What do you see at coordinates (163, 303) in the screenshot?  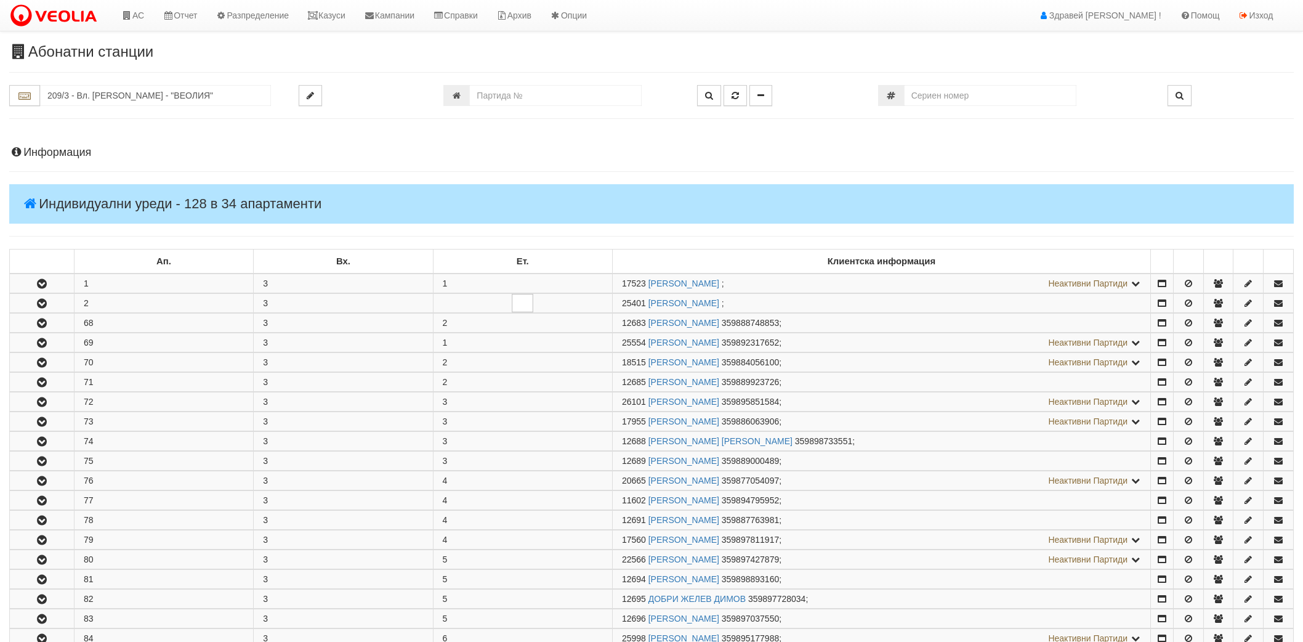 I see `td: 2` at bounding box center [163, 303].